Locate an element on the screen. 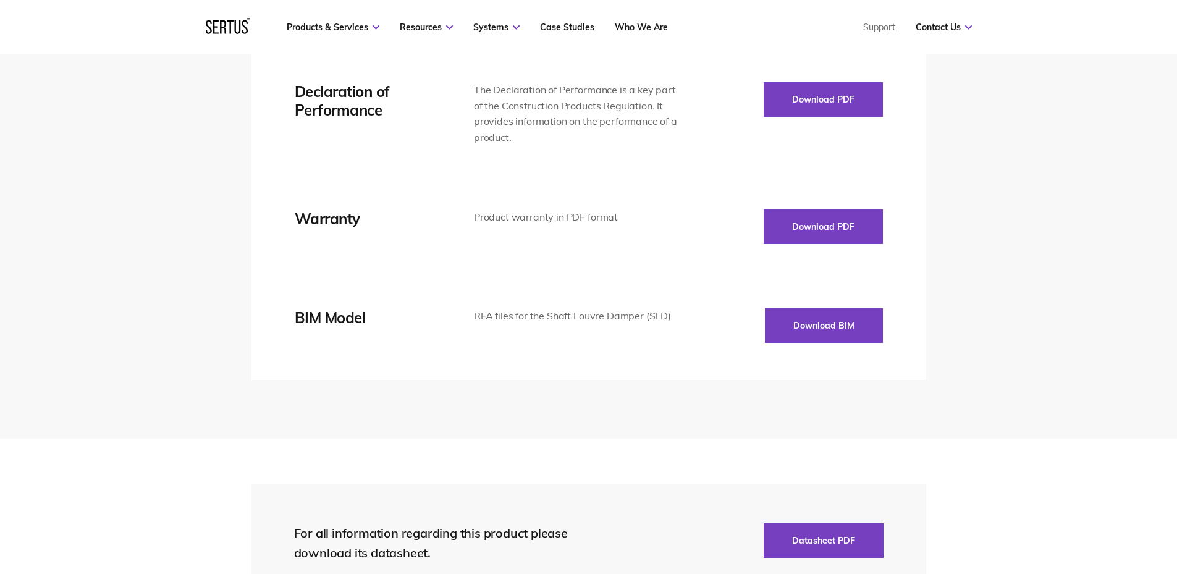  div: The Declaration of Performance is a key part of the Construction Products Regulation. It provides... is located at coordinates (576, 114).